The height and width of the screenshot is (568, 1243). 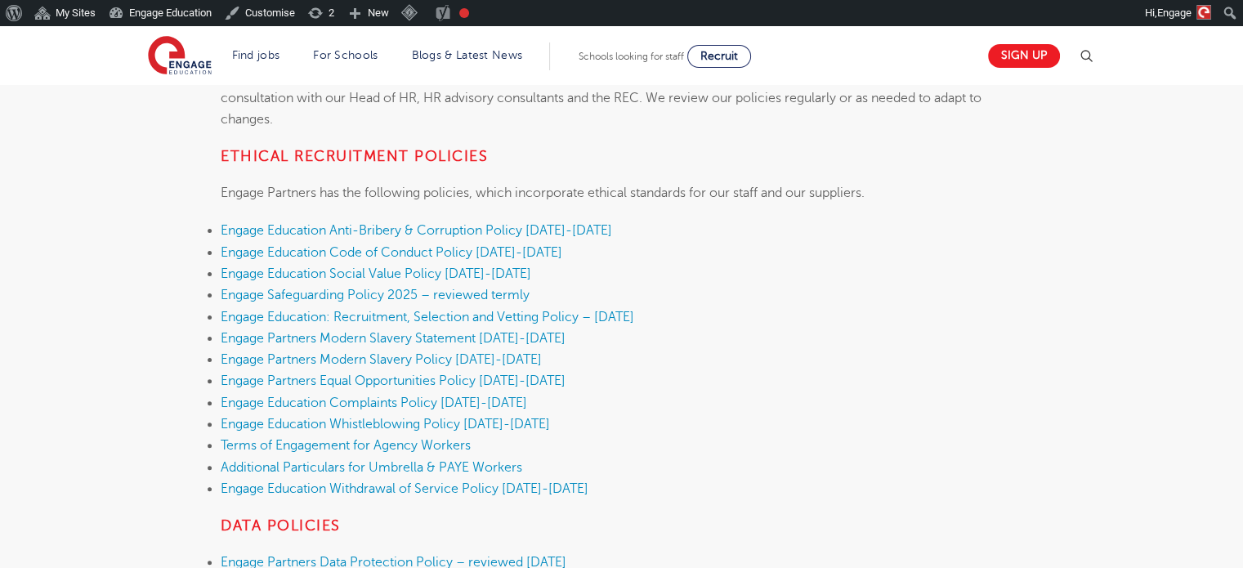 I want to click on div: Needs improvement, so click(x=464, y=13).